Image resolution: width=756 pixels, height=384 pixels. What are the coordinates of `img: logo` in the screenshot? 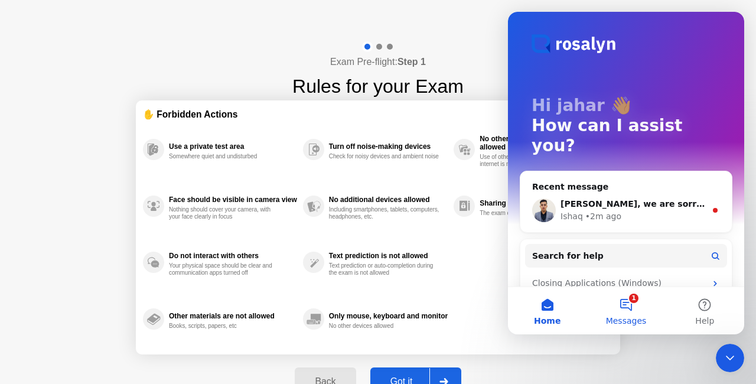 It's located at (66, 32).